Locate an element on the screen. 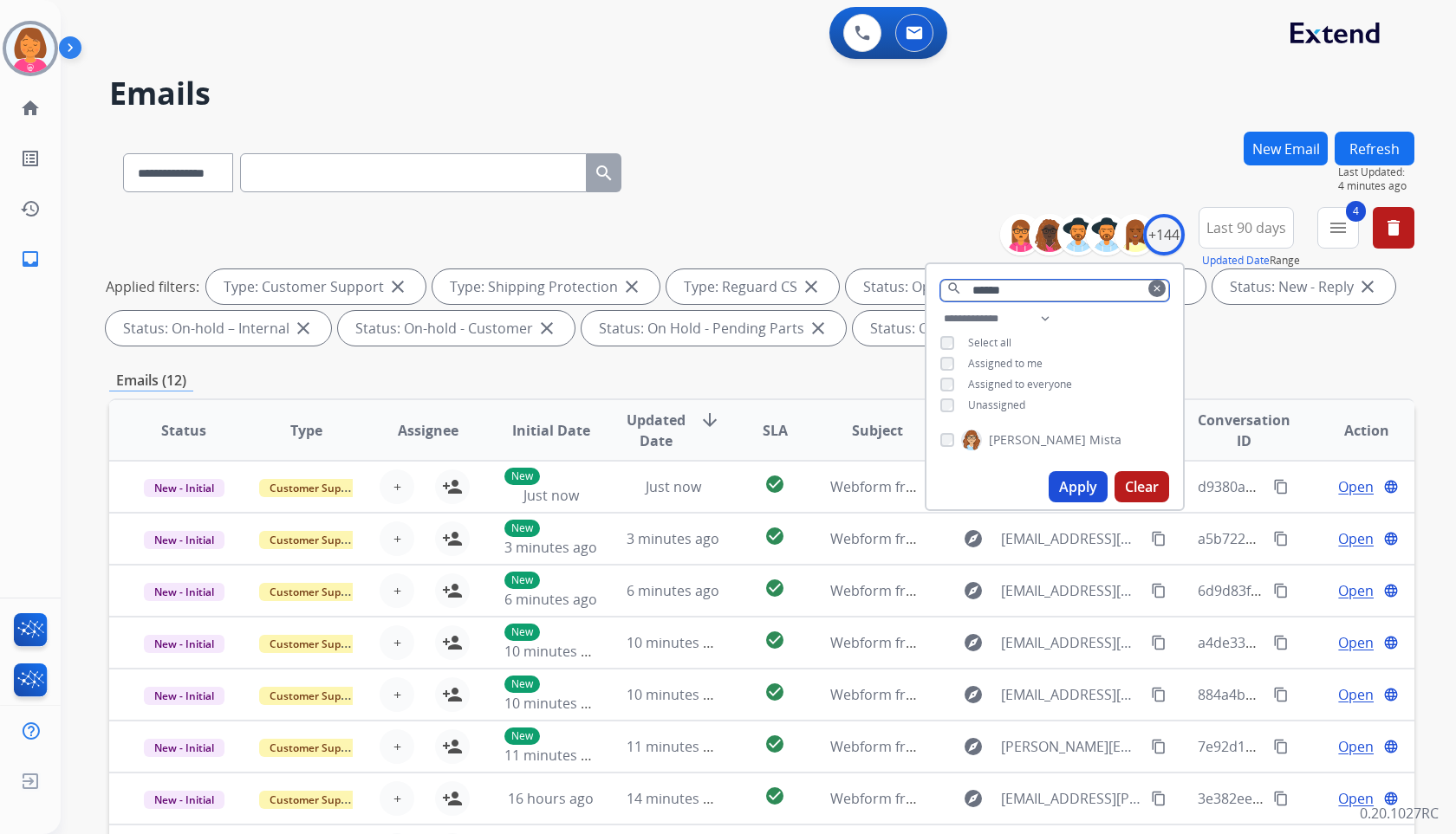 Image resolution: width=1456 pixels, height=834 pixels. div: Type: Shipping Protection is located at coordinates (546, 287).